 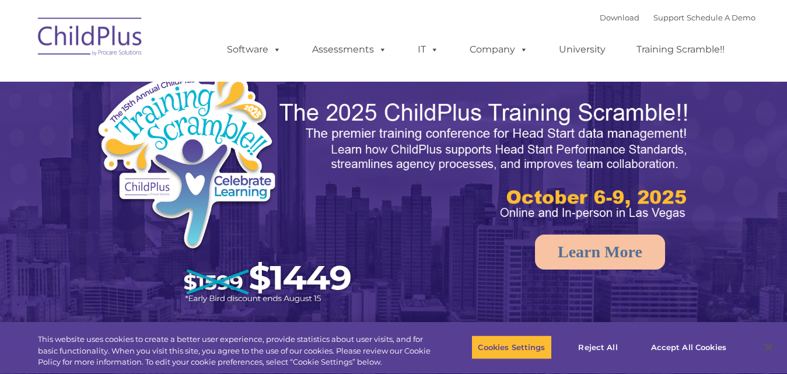 What do you see at coordinates (669, 18) in the screenshot?
I see `a: Support` at bounding box center [669, 18].